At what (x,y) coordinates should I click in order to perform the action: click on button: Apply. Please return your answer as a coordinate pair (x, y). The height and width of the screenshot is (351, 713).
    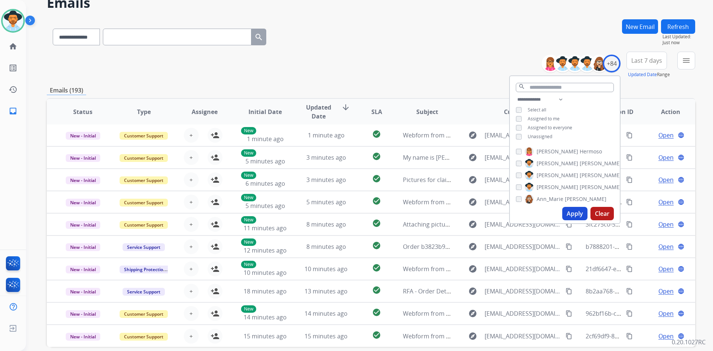
    Looking at the image, I should click on (575, 213).